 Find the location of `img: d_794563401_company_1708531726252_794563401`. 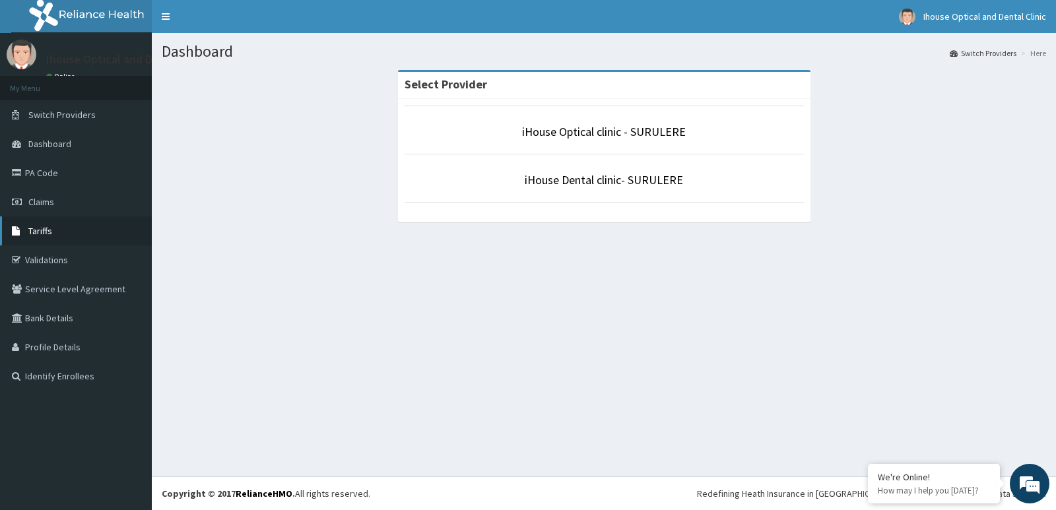

img: d_794563401_company_1708531726252_794563401 is located at coordinates (39, 83).